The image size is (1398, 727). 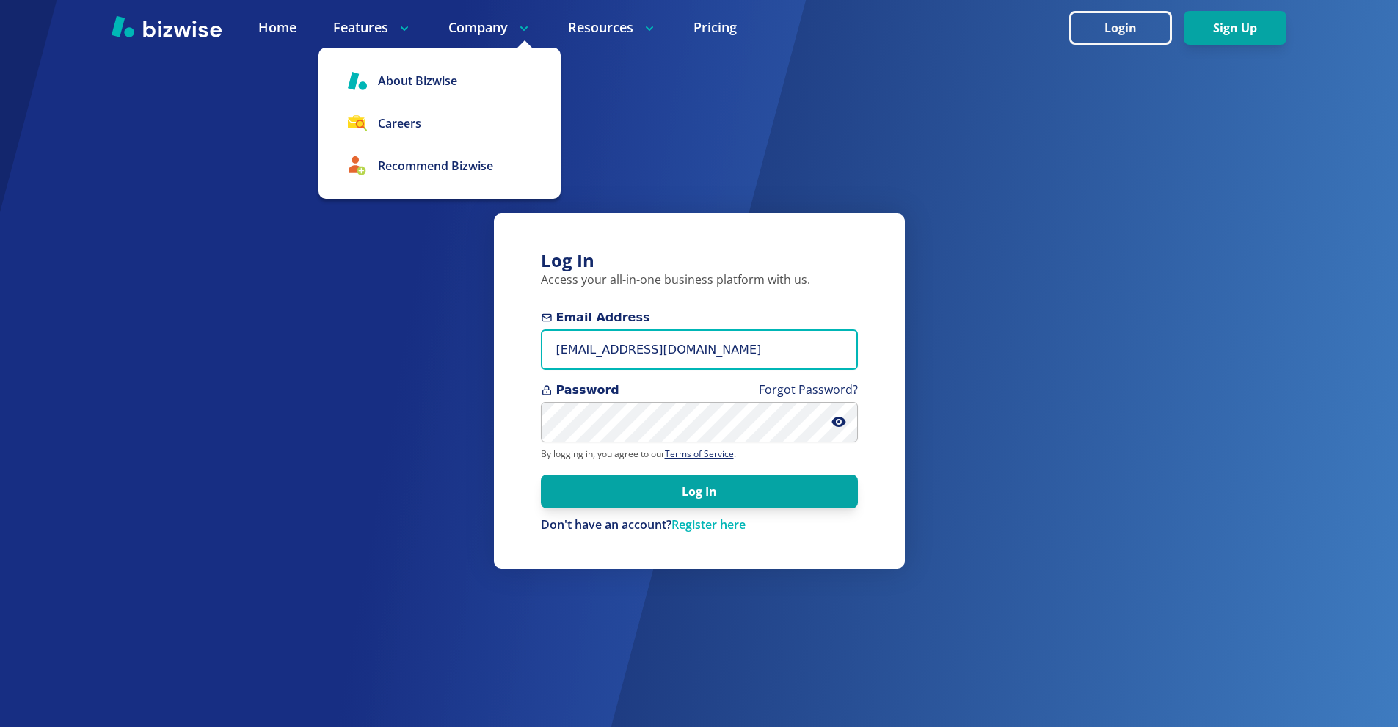 I want to click on div: Don't have an account?Register here, so click(x=699, y=526).